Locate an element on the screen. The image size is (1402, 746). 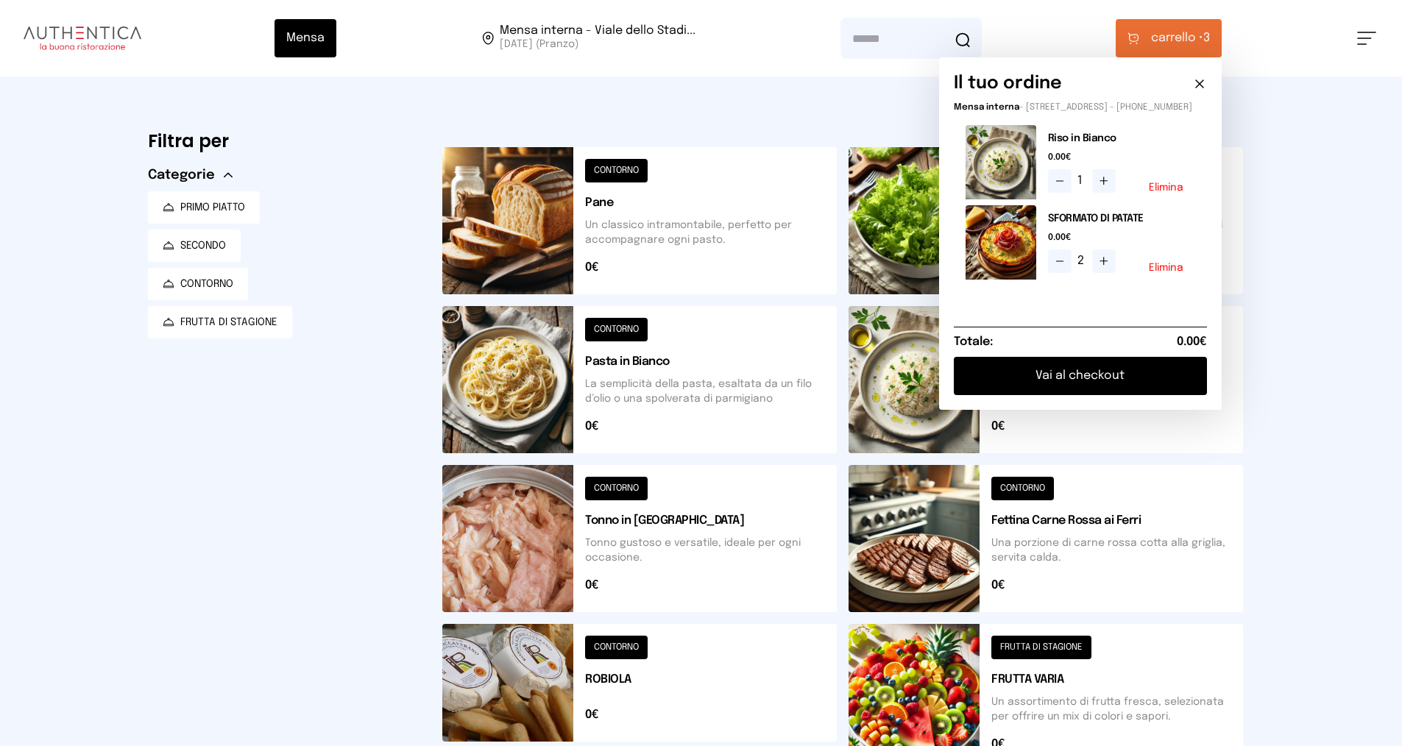
span: Categorie is located at coordinates (181, 175).